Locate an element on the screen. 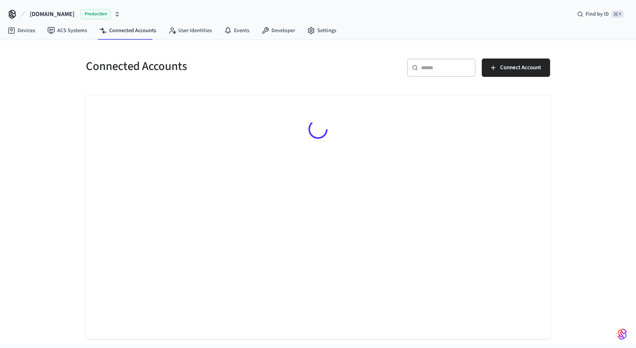 The image size is (636, 348). img: SeamLogoGradient.69752ec5.svg is located at coordinates (623, 334).